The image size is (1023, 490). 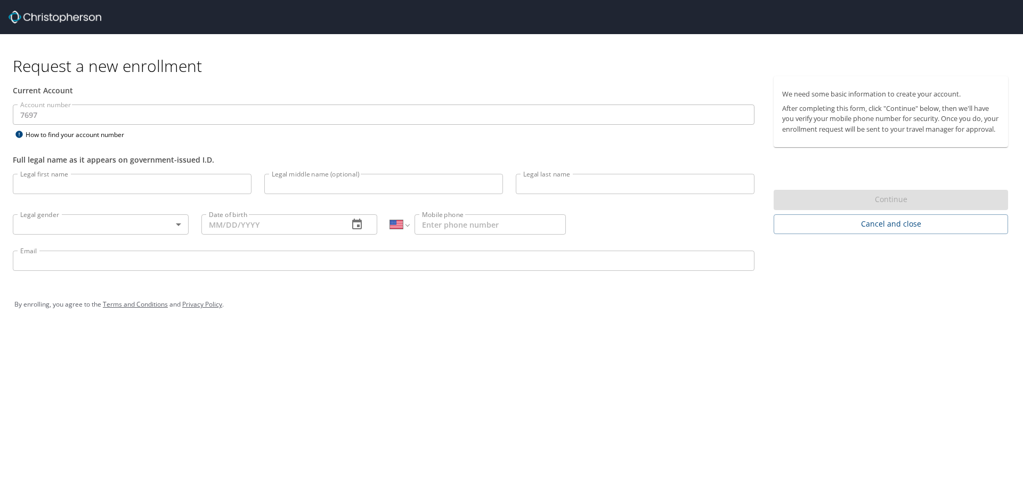 I want to click on a: Privacy Policy, so click(x=202, y=304).